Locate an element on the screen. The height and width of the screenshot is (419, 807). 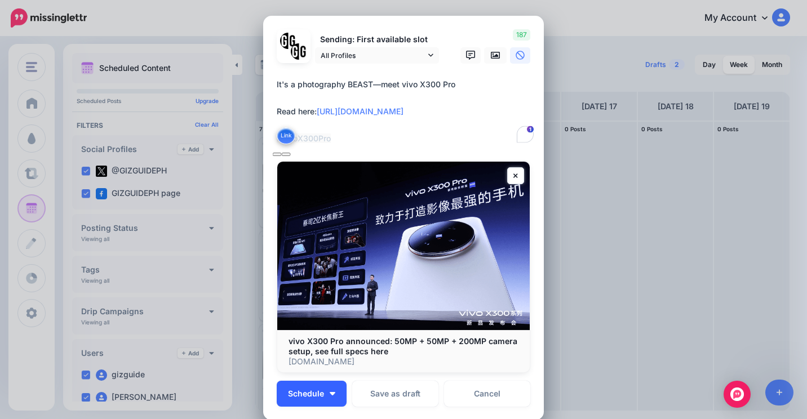
span: All Profiles is located at coordinates (373, 55).